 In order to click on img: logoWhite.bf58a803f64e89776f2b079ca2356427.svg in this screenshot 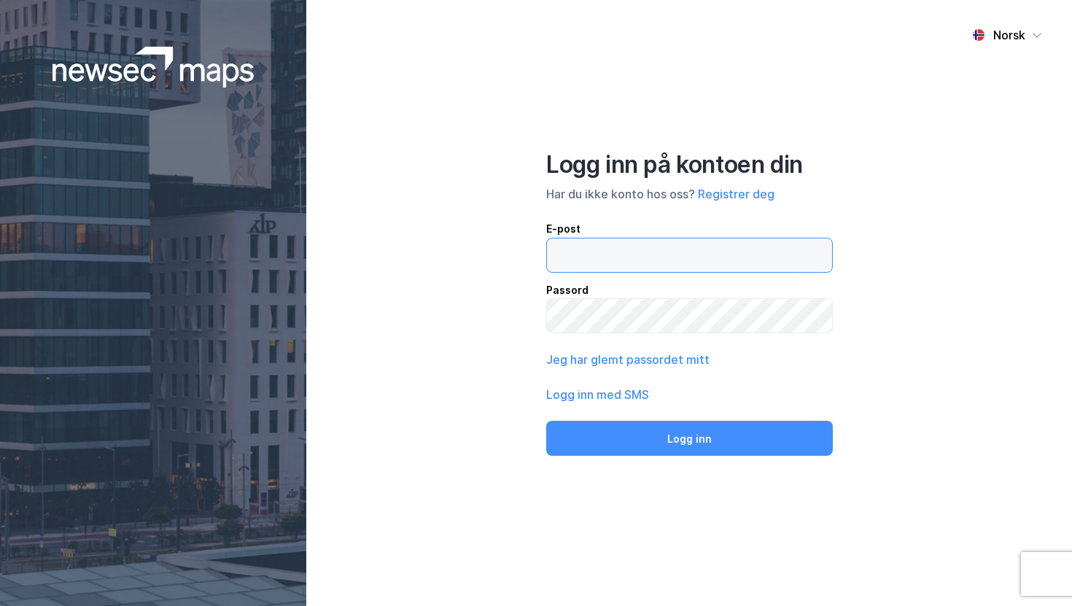, I will do `click(153, 67)`.